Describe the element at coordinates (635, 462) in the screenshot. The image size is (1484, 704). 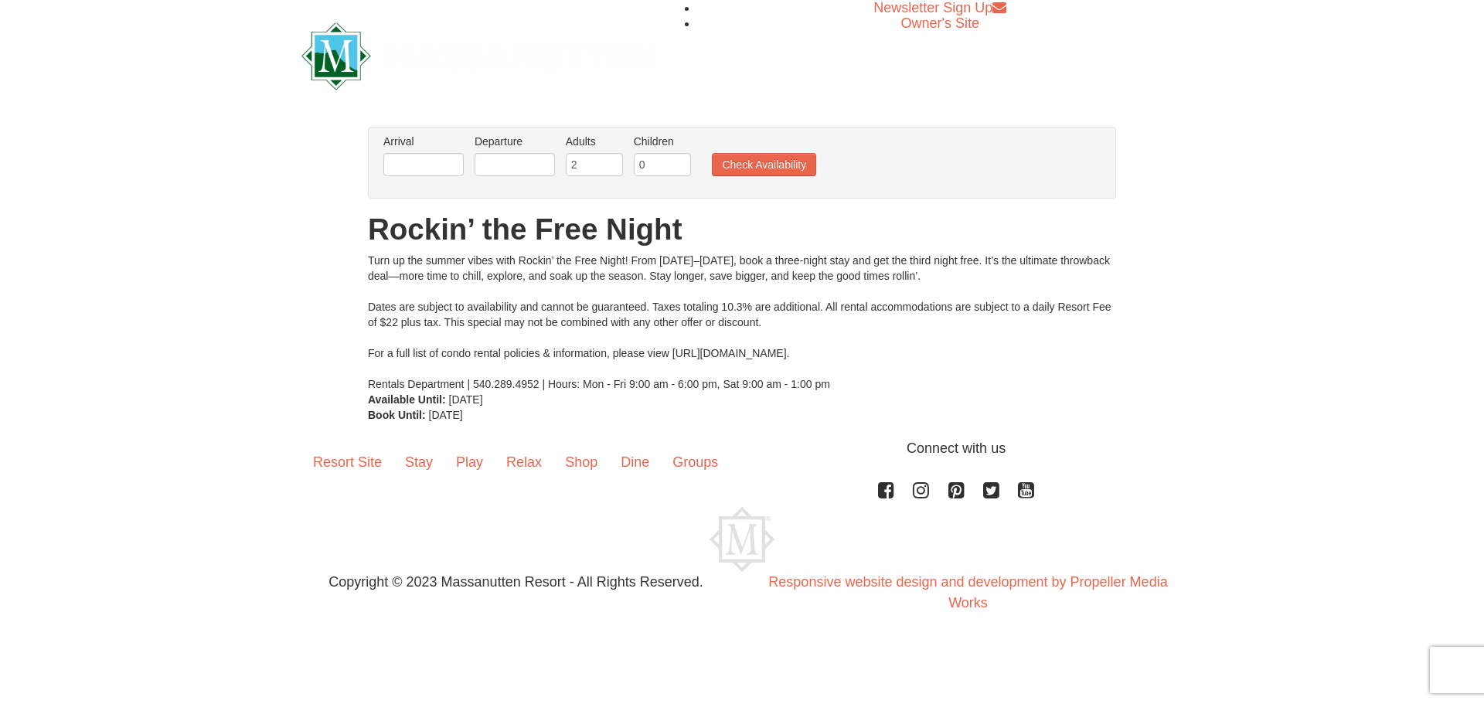
I see `a: Dine` at that location.